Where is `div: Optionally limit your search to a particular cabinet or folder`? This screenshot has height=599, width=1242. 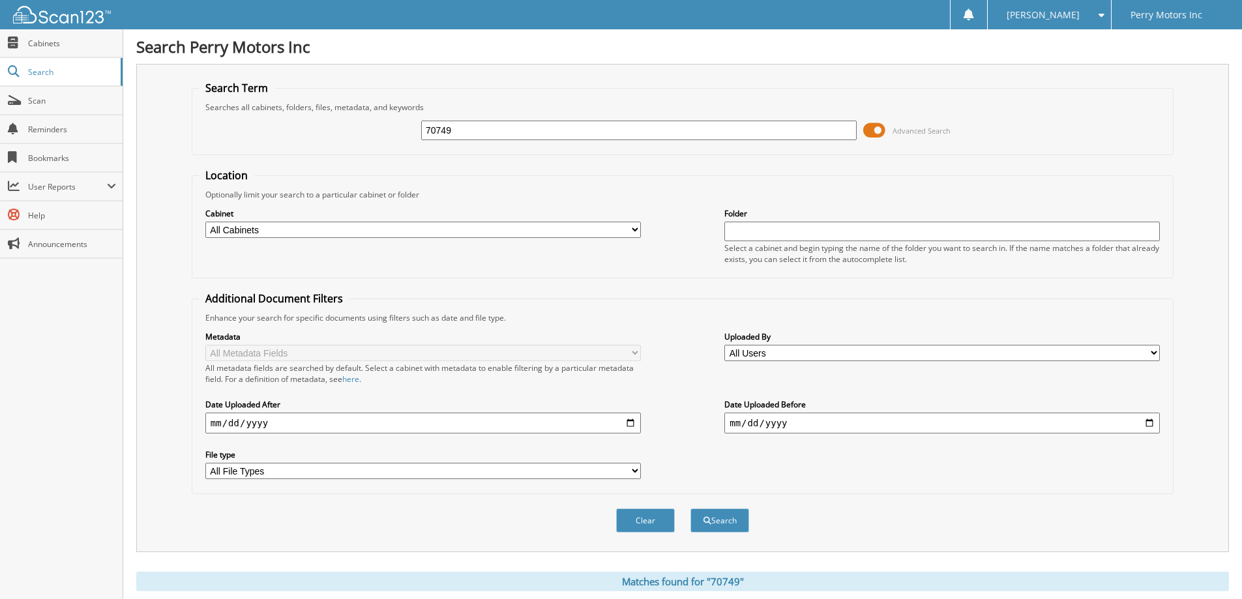
div: Optionally limit your search to a particular cabinet or folder is located at coordinates (683, 194).